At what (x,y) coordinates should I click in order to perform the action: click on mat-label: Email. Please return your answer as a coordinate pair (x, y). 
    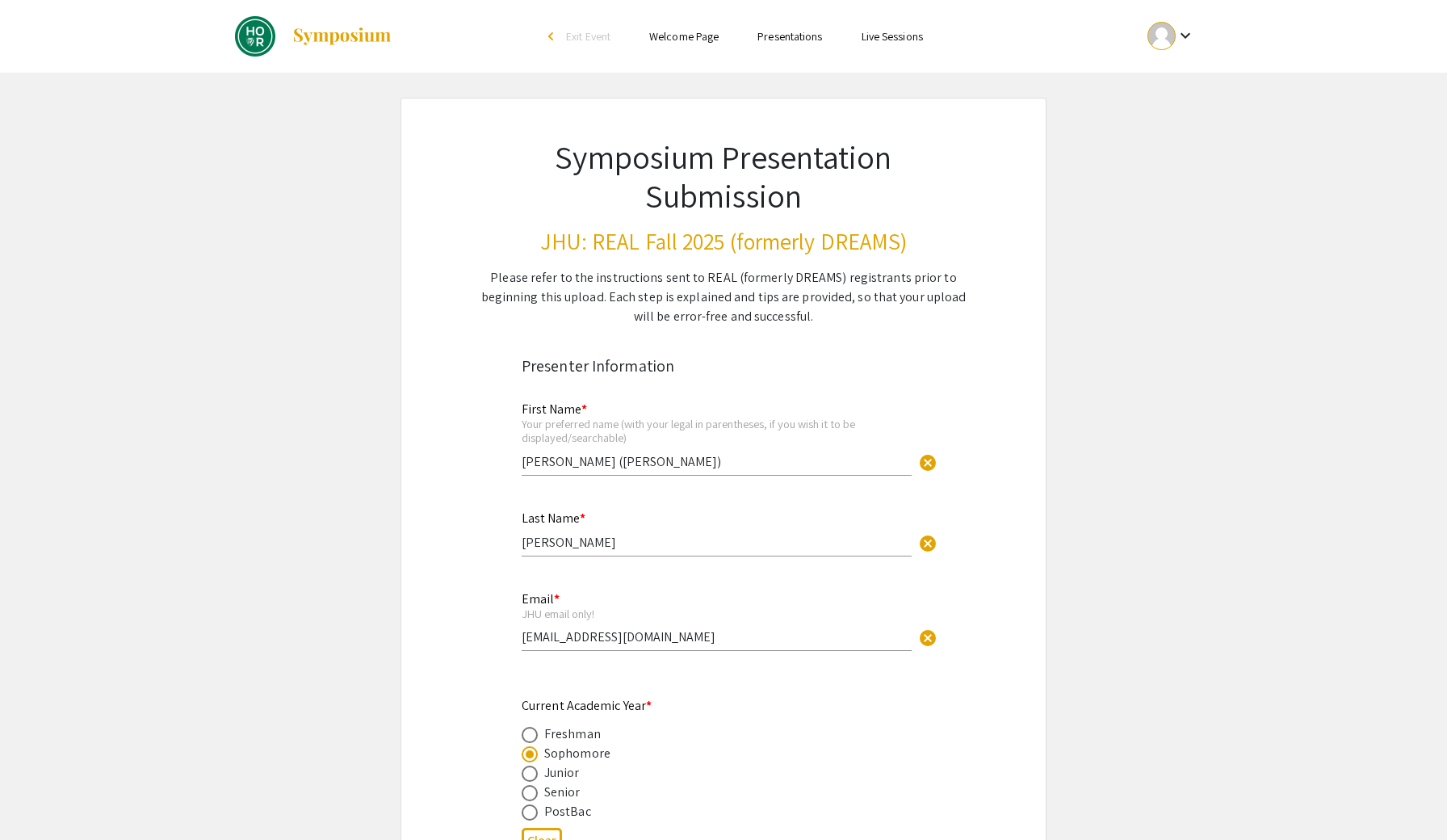
    Looking at the image, I should click on (540, 598).